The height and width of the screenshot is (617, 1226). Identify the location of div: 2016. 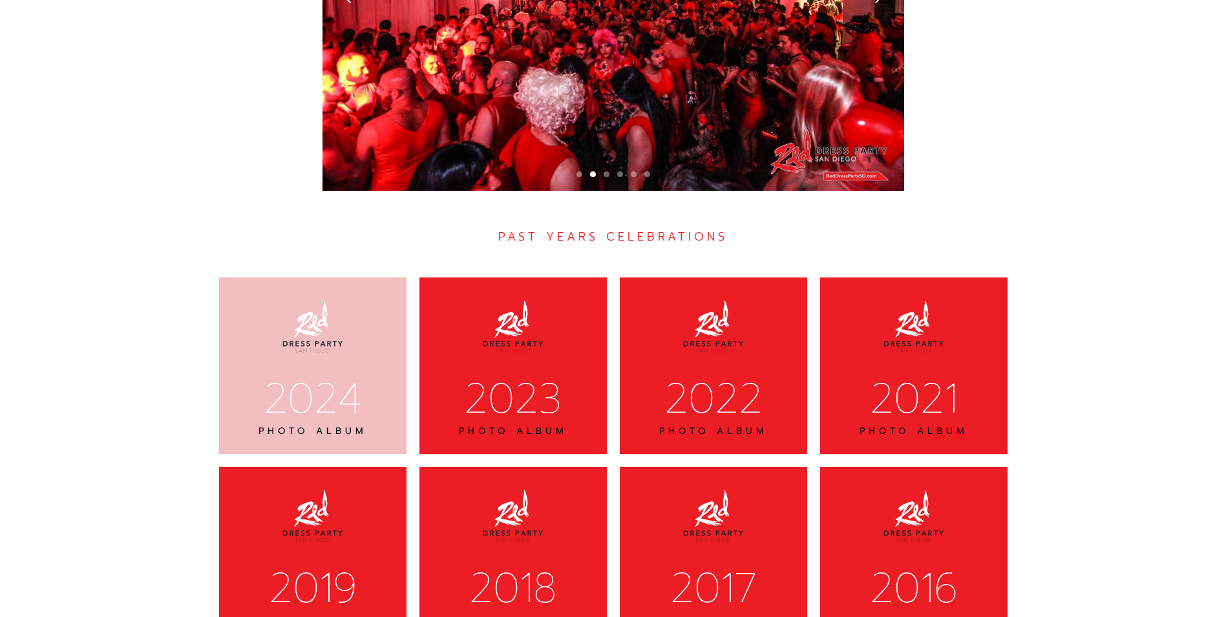
(914, 588).